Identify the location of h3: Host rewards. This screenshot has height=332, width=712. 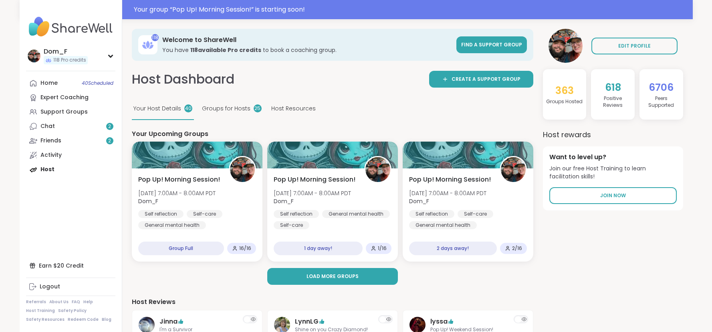
(613, 135).